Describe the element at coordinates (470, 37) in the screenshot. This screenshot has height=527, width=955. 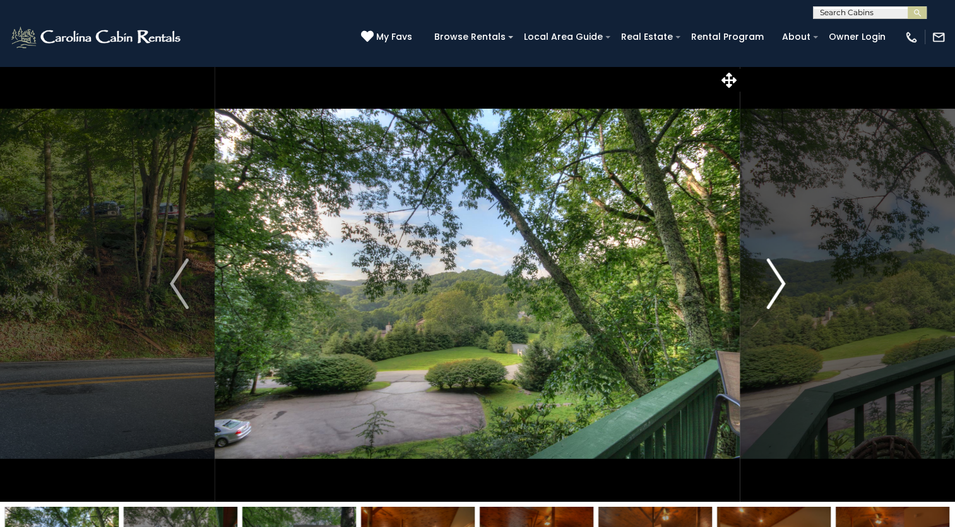
I see `a: Browse Rentals` at that location.